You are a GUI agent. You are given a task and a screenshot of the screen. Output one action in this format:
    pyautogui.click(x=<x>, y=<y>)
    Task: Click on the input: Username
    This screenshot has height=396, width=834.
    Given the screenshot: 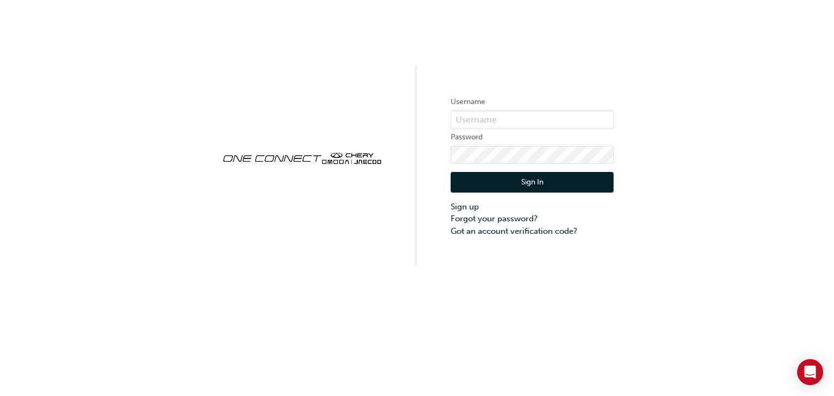 What is the action you would take?
    pyautogui.click(x=532, y=120)
    